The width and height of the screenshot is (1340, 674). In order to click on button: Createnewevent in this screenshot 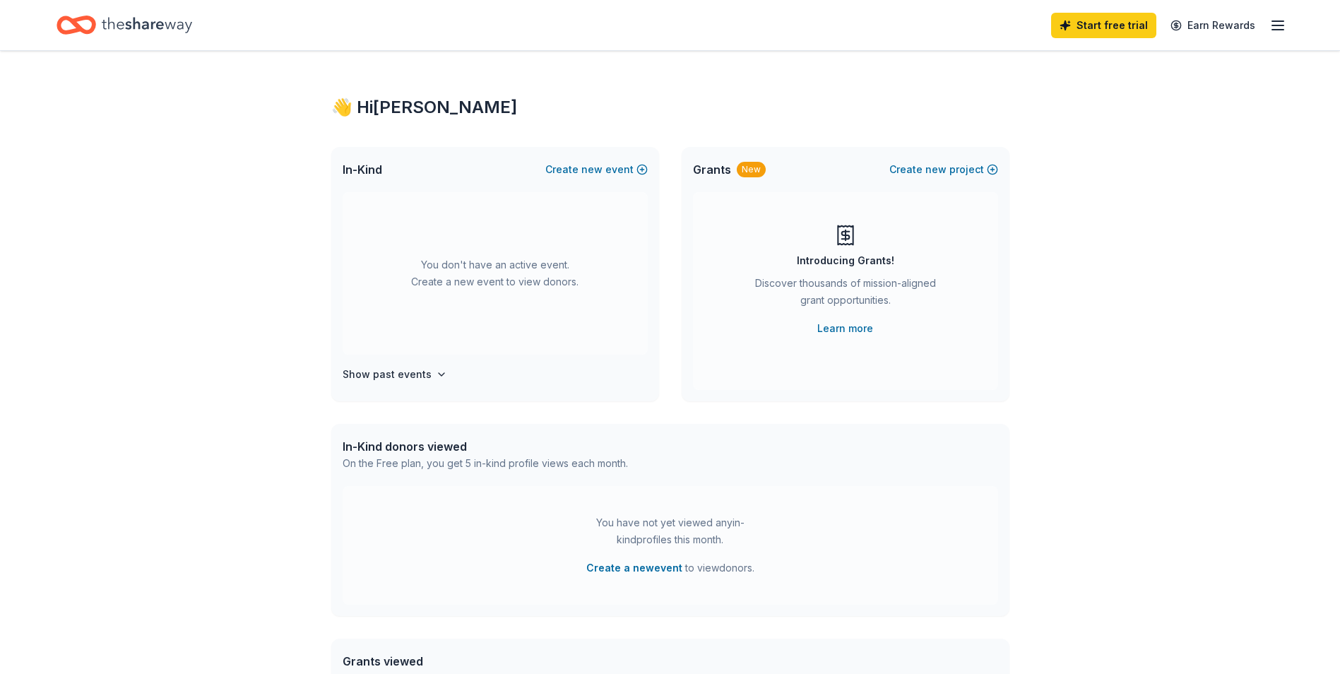, I will do `click(596, 170)`.